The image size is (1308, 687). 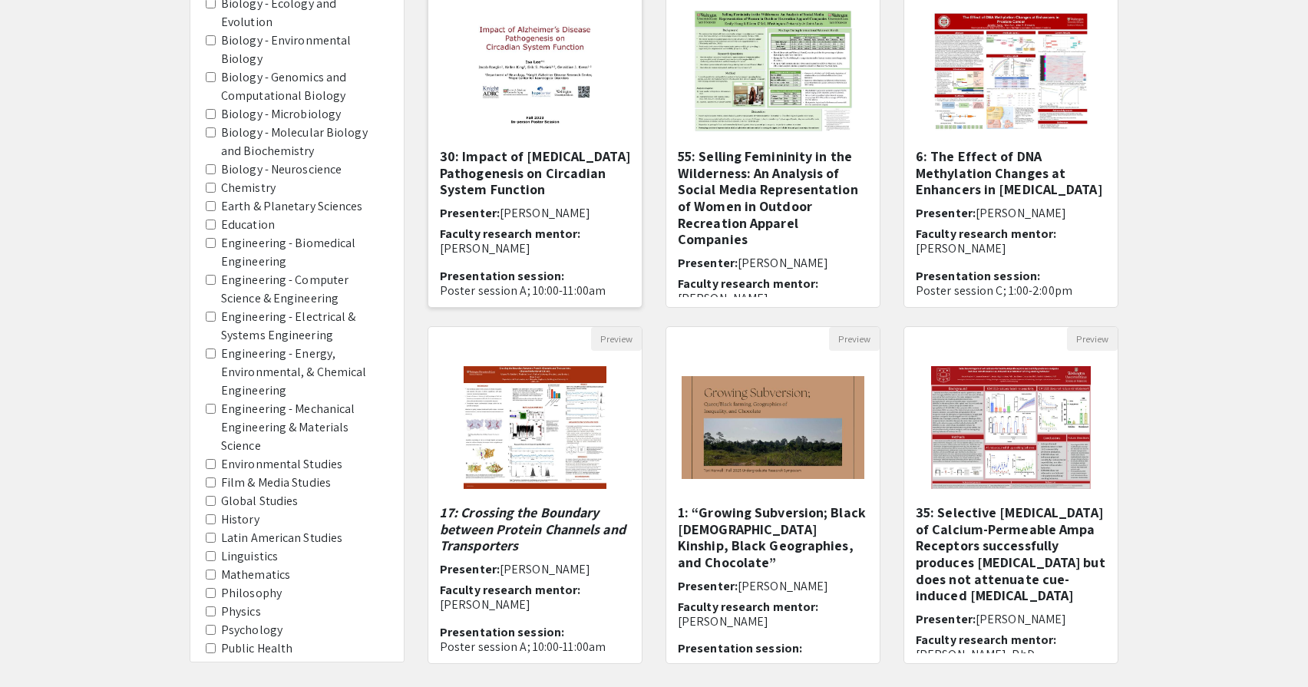 What do you see at coordinates (1010, 428) in the screenshot?
I see `img: <p><br></p><p><br></p><p><strong>35: Selective Antagonism of Calcium-Permeable Ampa Receptors suc...` at bounding box center [1010, 428].